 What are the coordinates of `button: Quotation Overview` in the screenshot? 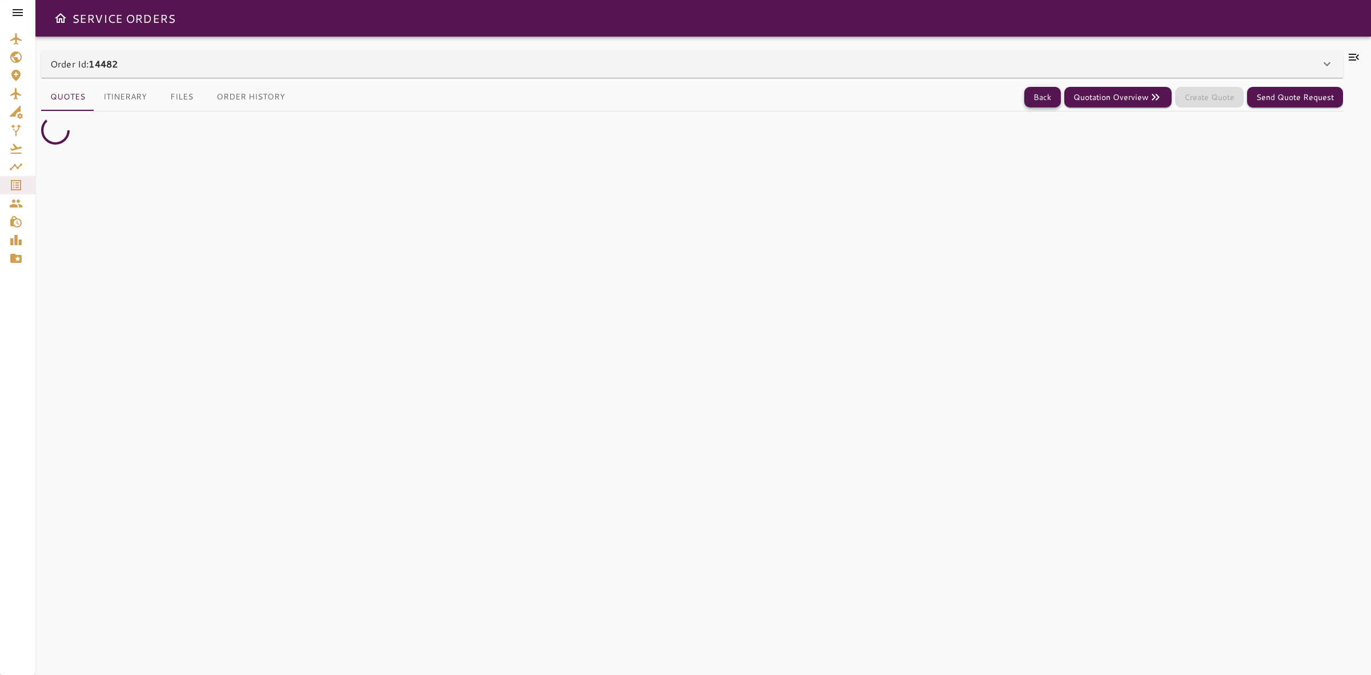 It's located at (1118, 97).